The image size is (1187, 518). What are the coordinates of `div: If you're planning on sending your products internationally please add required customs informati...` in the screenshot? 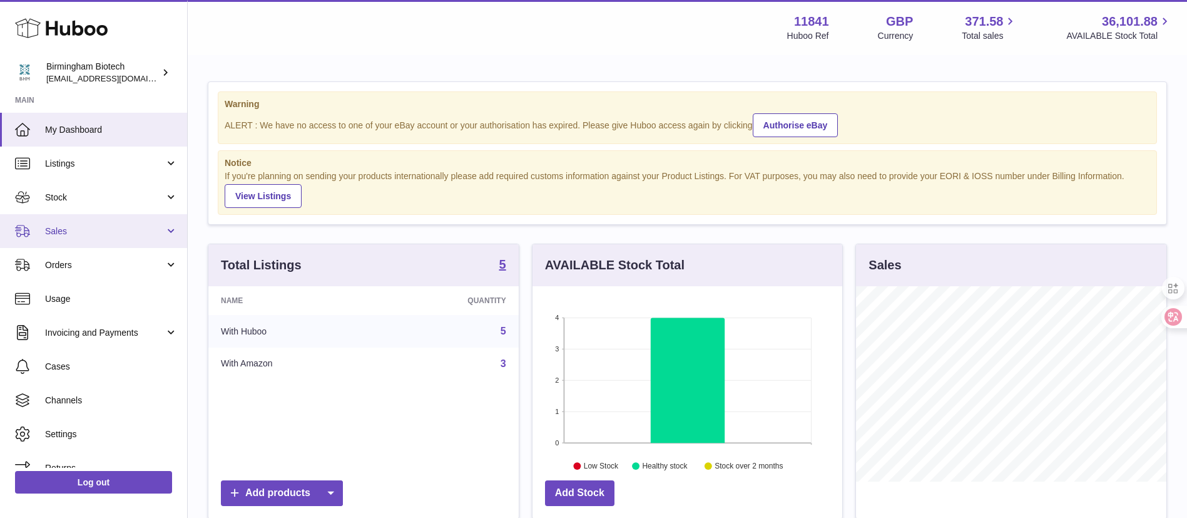 It's located at (687, 189).